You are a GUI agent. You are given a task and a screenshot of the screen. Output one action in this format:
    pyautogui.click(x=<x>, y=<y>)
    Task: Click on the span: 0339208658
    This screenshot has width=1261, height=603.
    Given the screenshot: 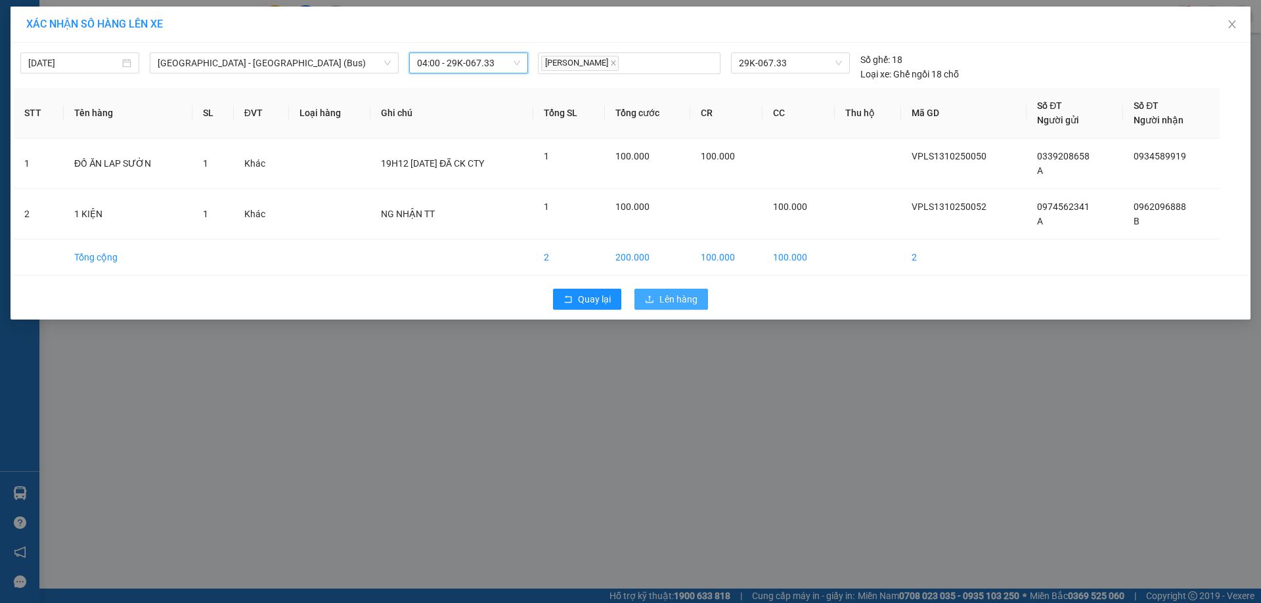 What is the action you would take?
    pyautogui.click(x=1063, y=156)
    